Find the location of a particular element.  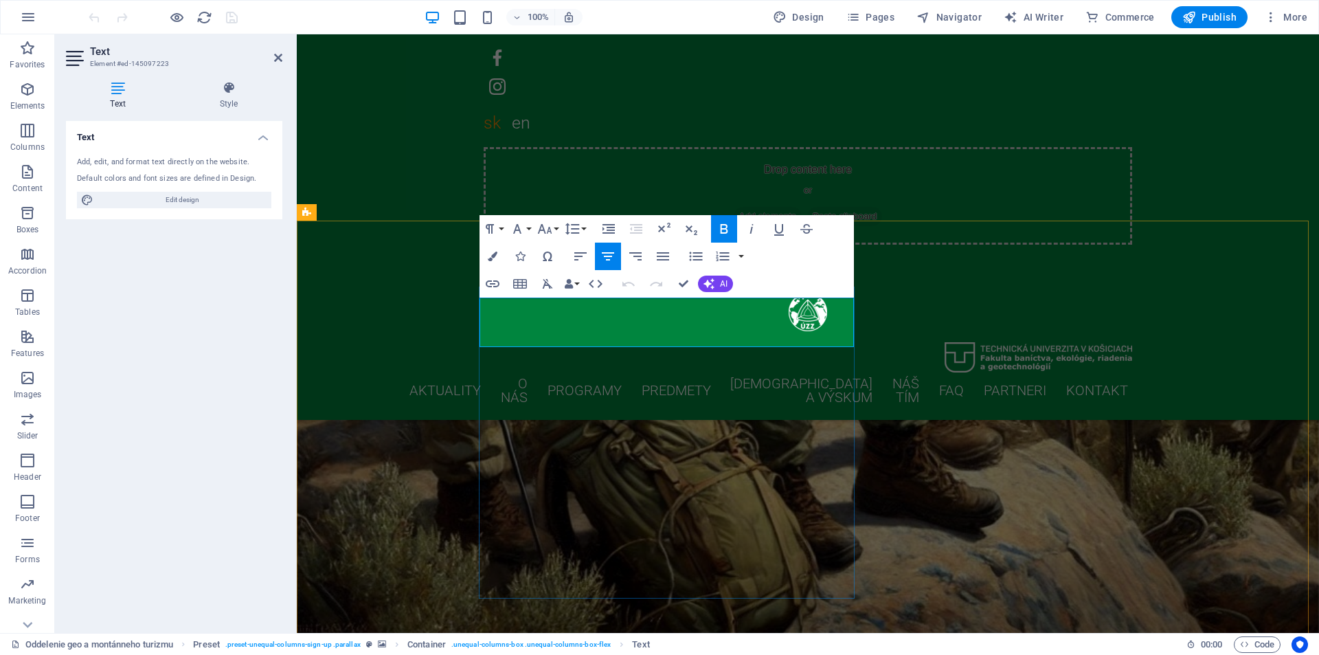

button: Design is located at coordinates (798, 17).